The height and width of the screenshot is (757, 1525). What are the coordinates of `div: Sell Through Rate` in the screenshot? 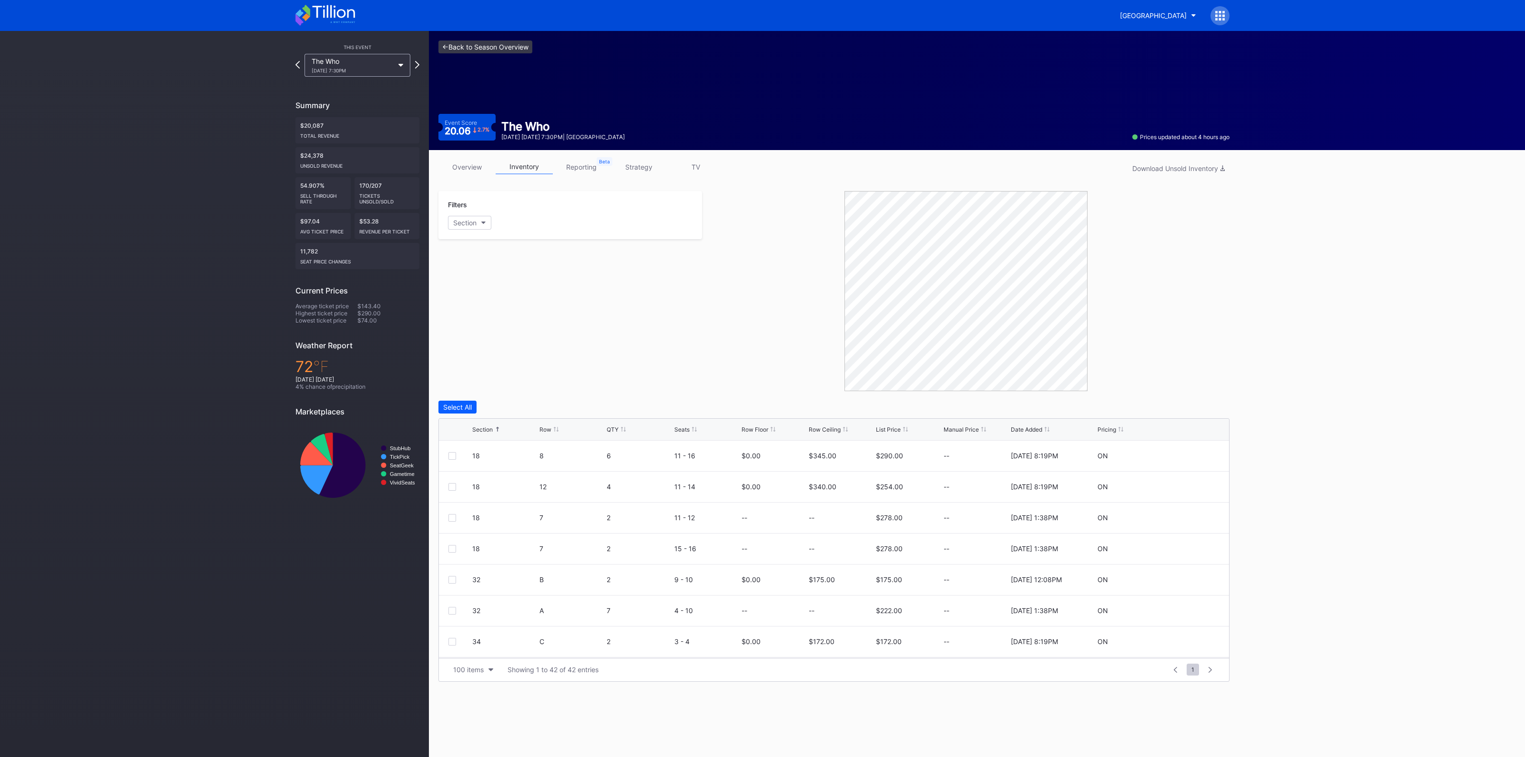 It's located at (323, 197).